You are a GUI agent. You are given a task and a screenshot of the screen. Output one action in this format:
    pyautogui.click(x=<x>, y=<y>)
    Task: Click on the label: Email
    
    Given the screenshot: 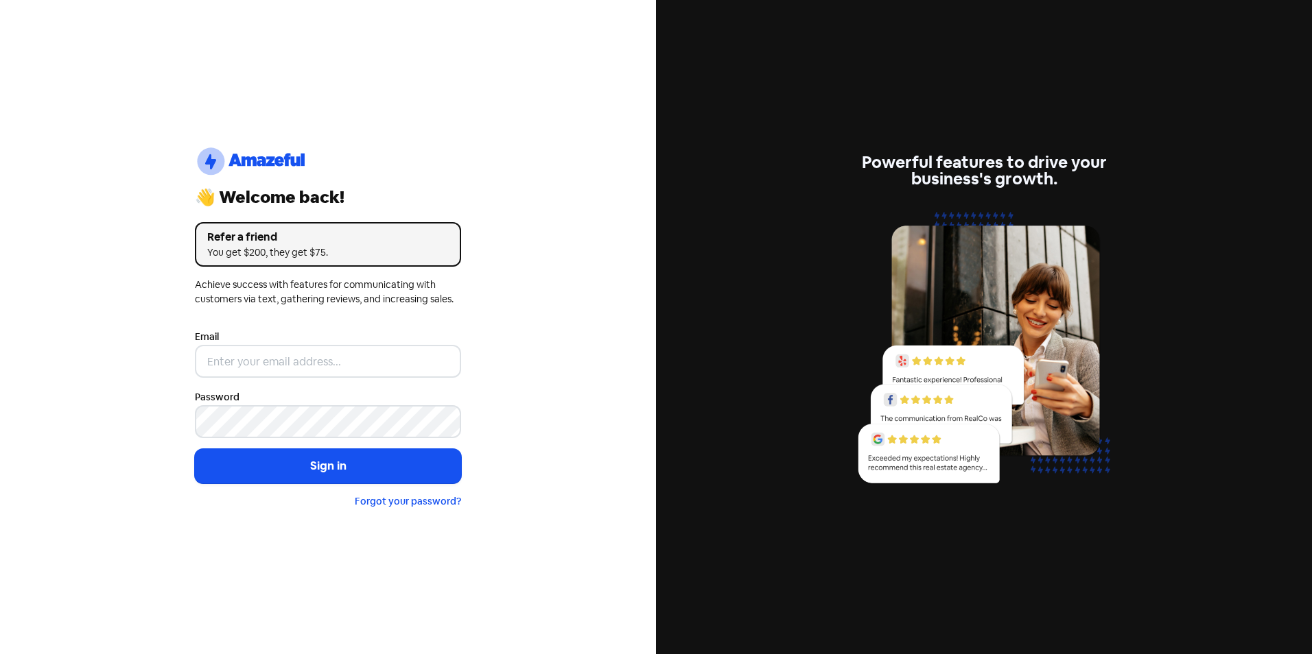 What is the action you would take?
    pyautogui.click(x=206, y=337)
    